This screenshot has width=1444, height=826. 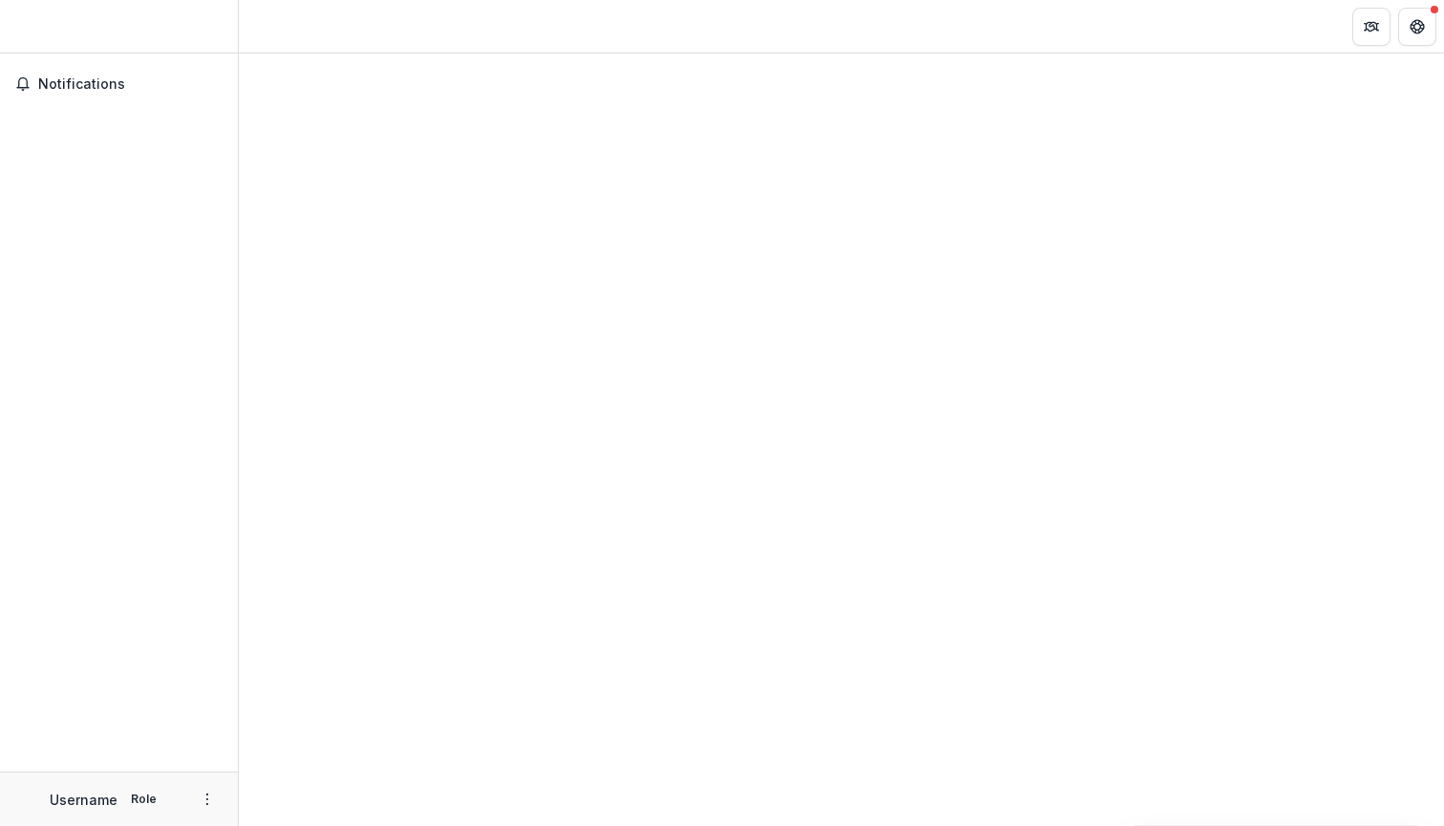 What do you see at coordinates (118, 84) in the screenshot?
I see `button: Notifications` at bounding box center [118, 84].